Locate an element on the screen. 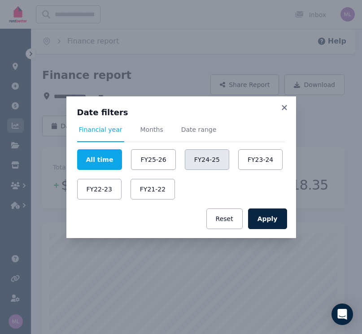 This screenshot has height=334, width=362. nav: Tabs is located at coordinates (181, 134).